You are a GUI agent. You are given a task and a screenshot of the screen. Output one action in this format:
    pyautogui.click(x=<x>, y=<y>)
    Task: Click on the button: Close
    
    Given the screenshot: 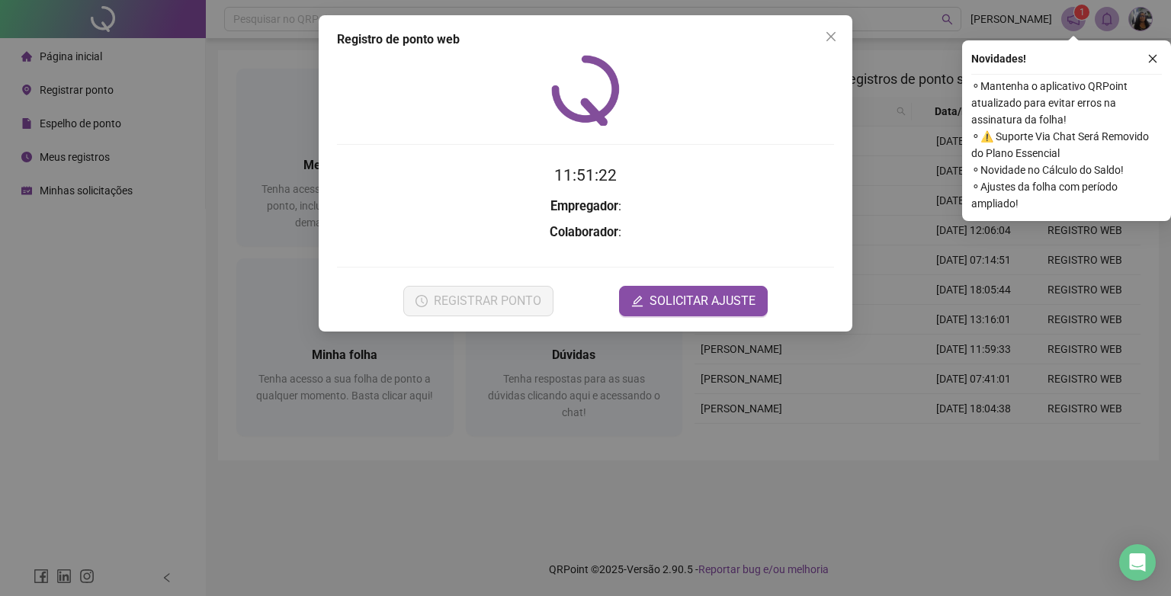 What is the action you would take?
    pyautogui.click(x=831, y=37)
    